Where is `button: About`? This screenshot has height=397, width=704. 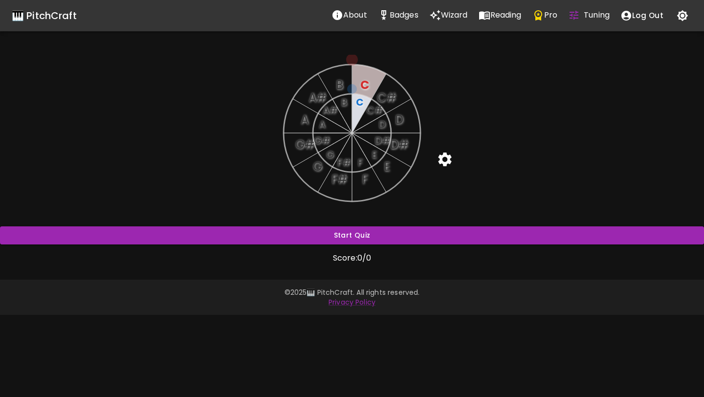 button: About is located at coordinates (349, 15).